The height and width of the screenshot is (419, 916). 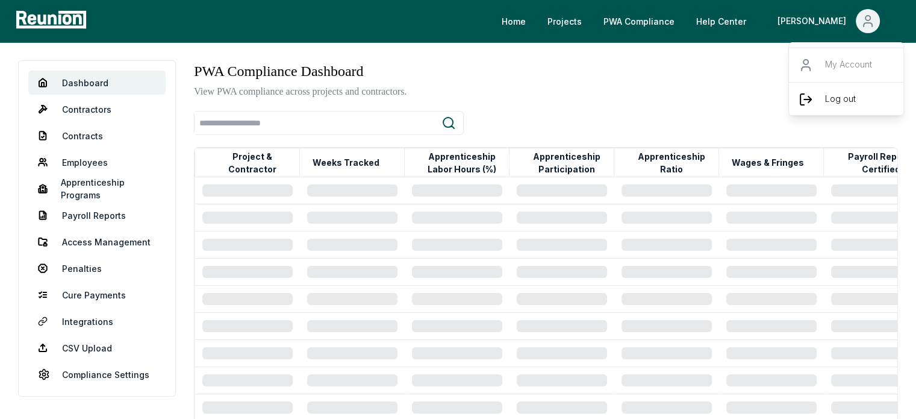 I want to click on button: Project & Contractor, so click(x=252, y=163).